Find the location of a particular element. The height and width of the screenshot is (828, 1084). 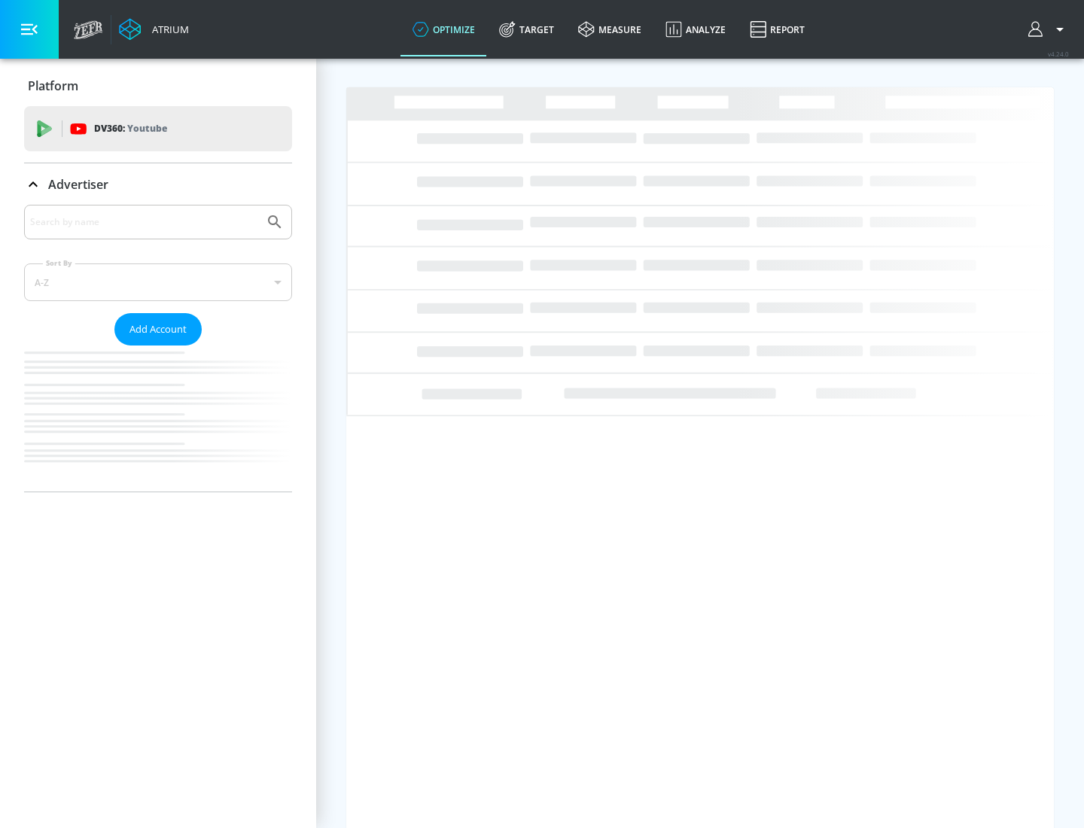

div: DV360: Youtube is located at coordinates (158, 129).